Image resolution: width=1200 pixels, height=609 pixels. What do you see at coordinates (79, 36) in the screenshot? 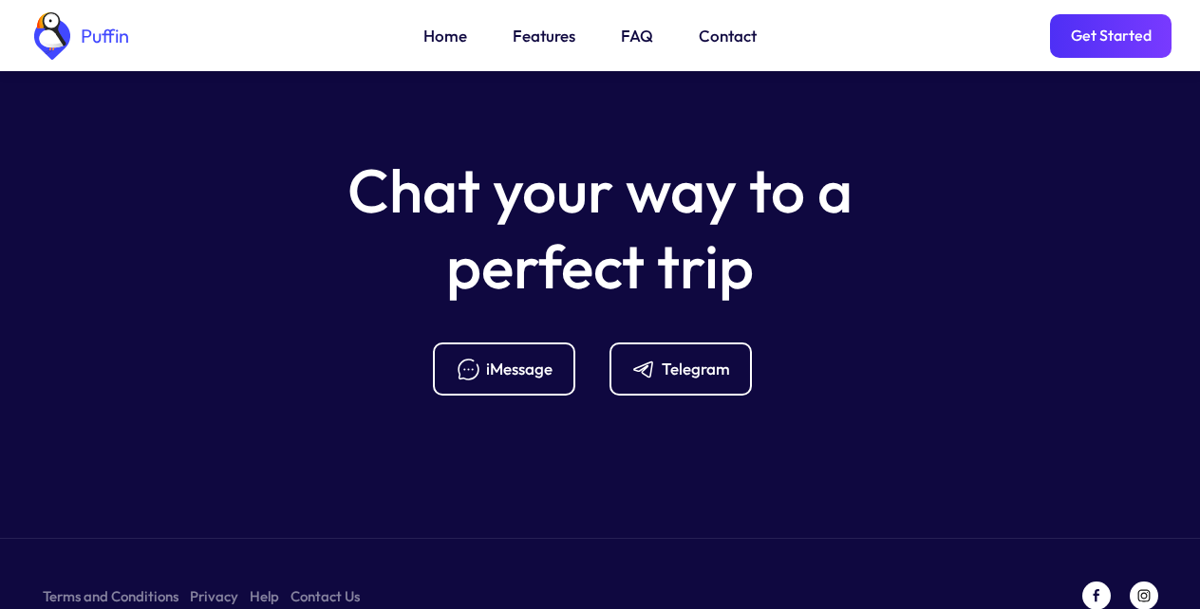
I see `a: home` at bounding box center [79, 36].